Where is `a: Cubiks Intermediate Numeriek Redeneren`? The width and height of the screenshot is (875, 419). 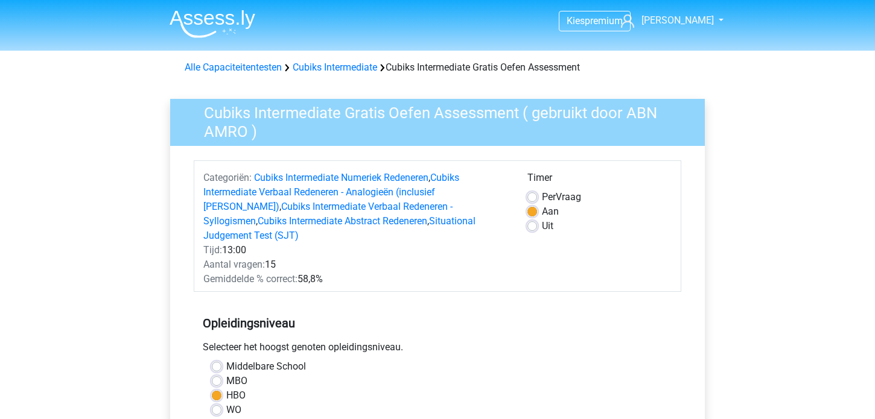
a: Cubiks Intermediate Numeriek Redeneren is located at coordinates (341, 177).